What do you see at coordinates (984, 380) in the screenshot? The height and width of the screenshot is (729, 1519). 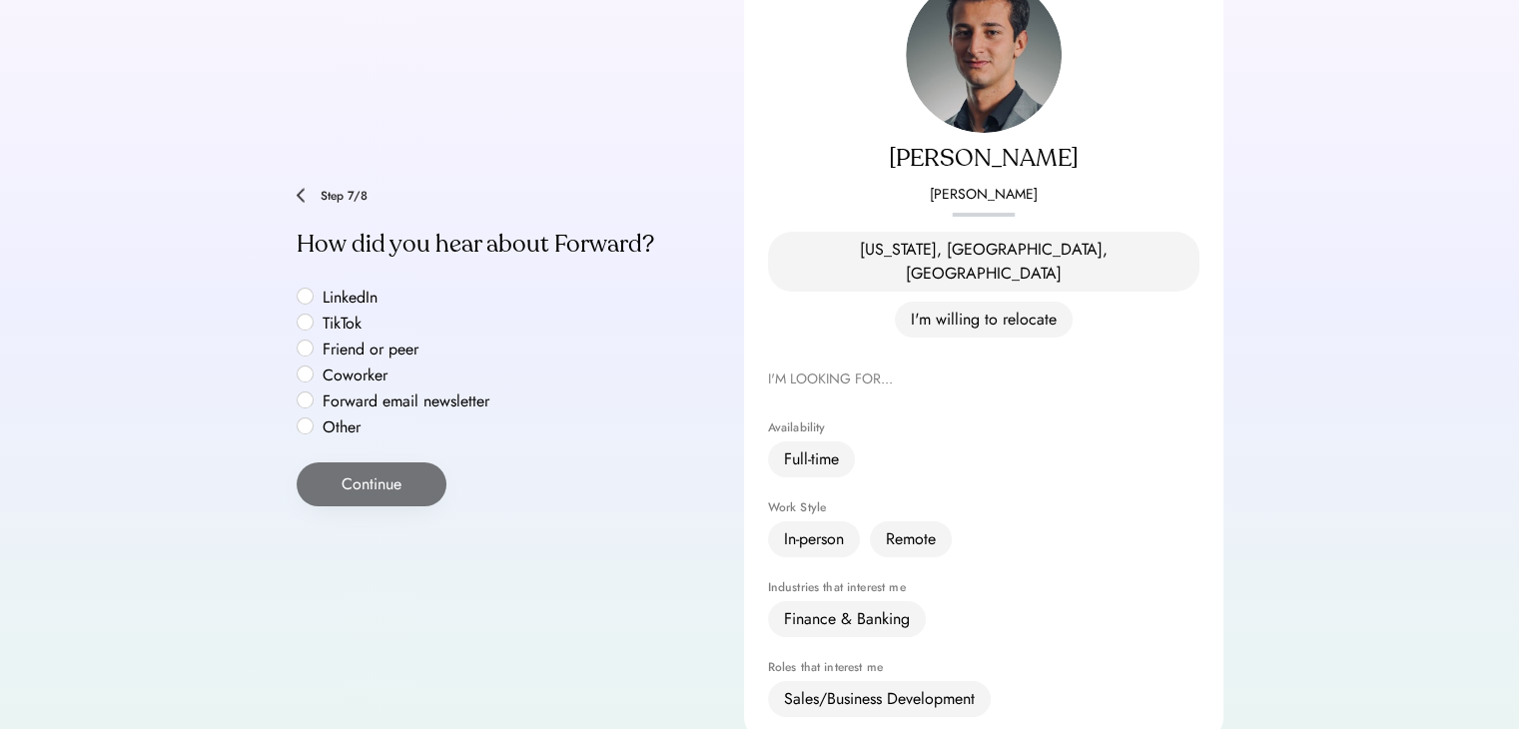 I see `div: I'M LOOKING FOR...` at bounding box center [984, 380].